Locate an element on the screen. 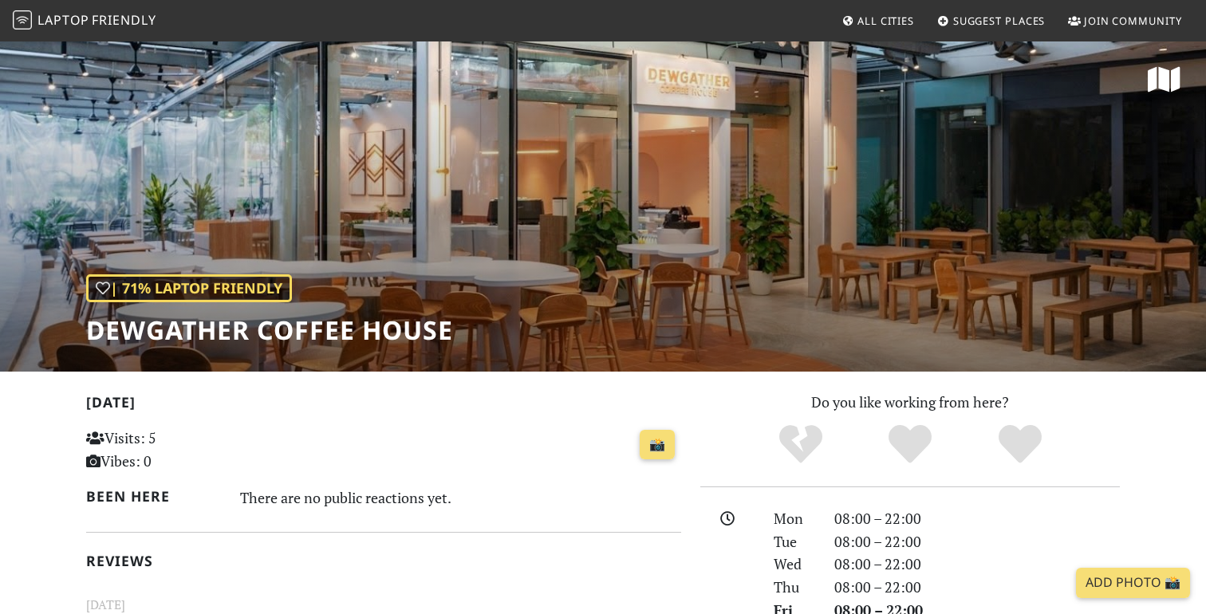 The image size is (1206, 614). div: Wed is located at coordinates (795, 564).